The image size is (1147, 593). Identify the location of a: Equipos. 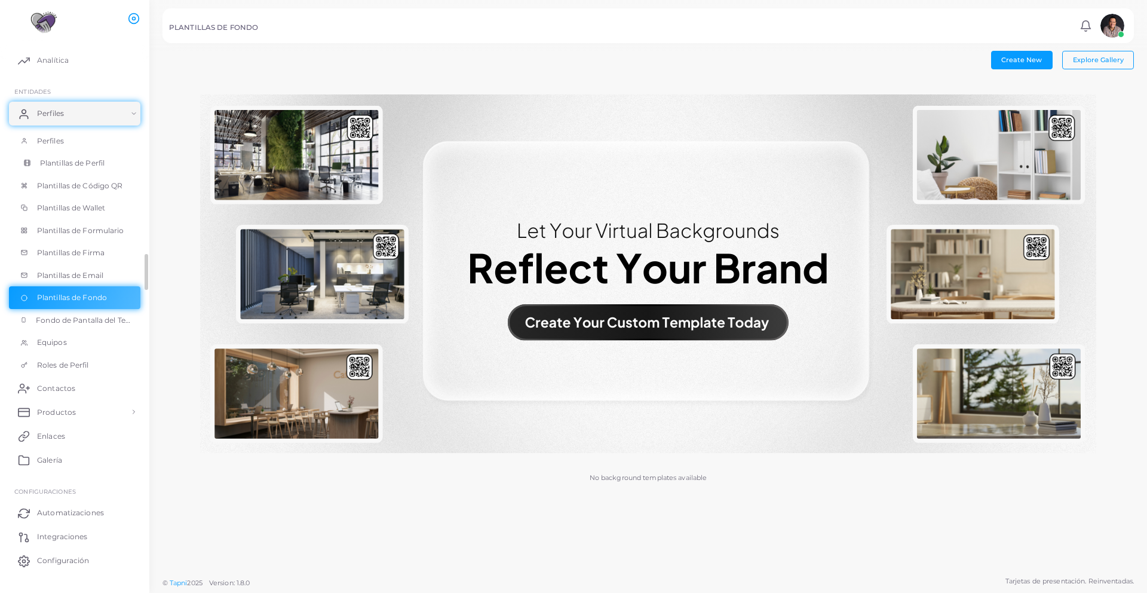
(75, 342).